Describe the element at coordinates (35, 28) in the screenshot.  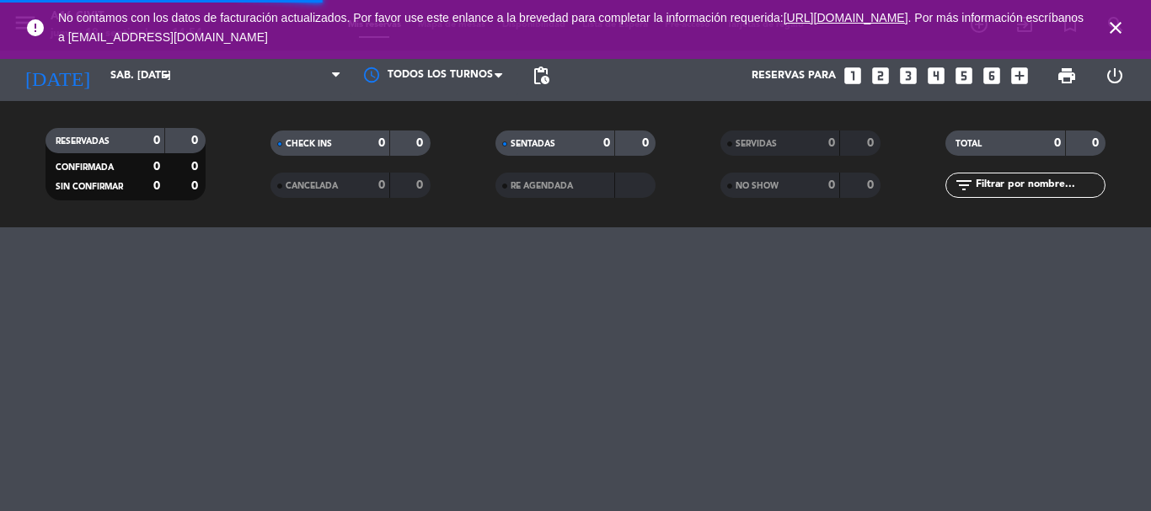
I see `i: error` at that location.